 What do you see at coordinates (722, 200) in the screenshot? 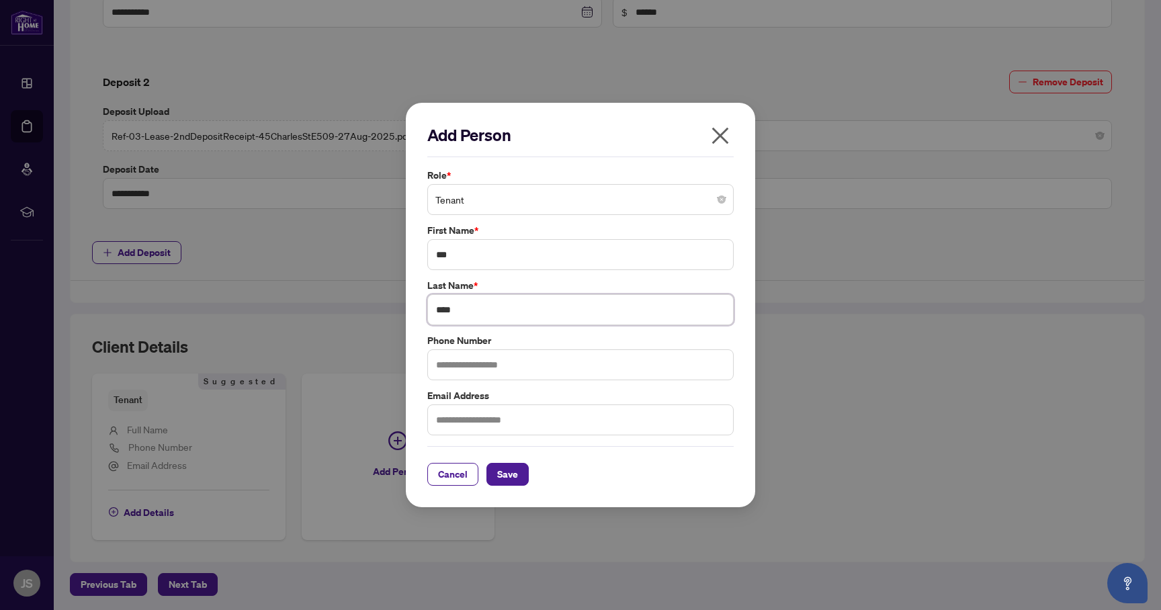
I see `span: close-circle` at bounding box center [722, 200].